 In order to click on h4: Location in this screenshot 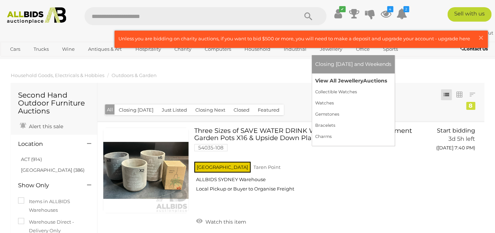, I will do `click(47, 144)`.